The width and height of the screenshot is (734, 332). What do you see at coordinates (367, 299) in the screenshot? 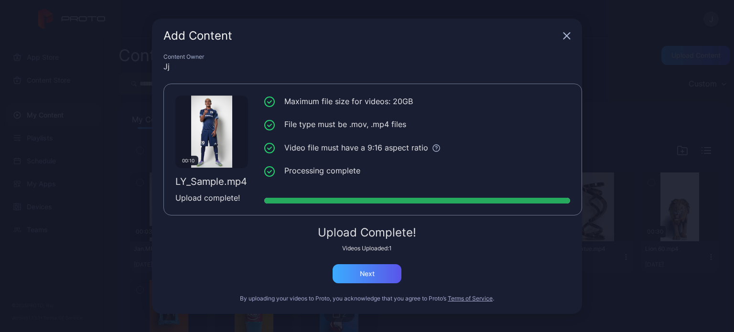
I see `div: By uploading your videos to Proto, you acknowledge that you agree to Proto’s .` at bounding box center [367, 299].